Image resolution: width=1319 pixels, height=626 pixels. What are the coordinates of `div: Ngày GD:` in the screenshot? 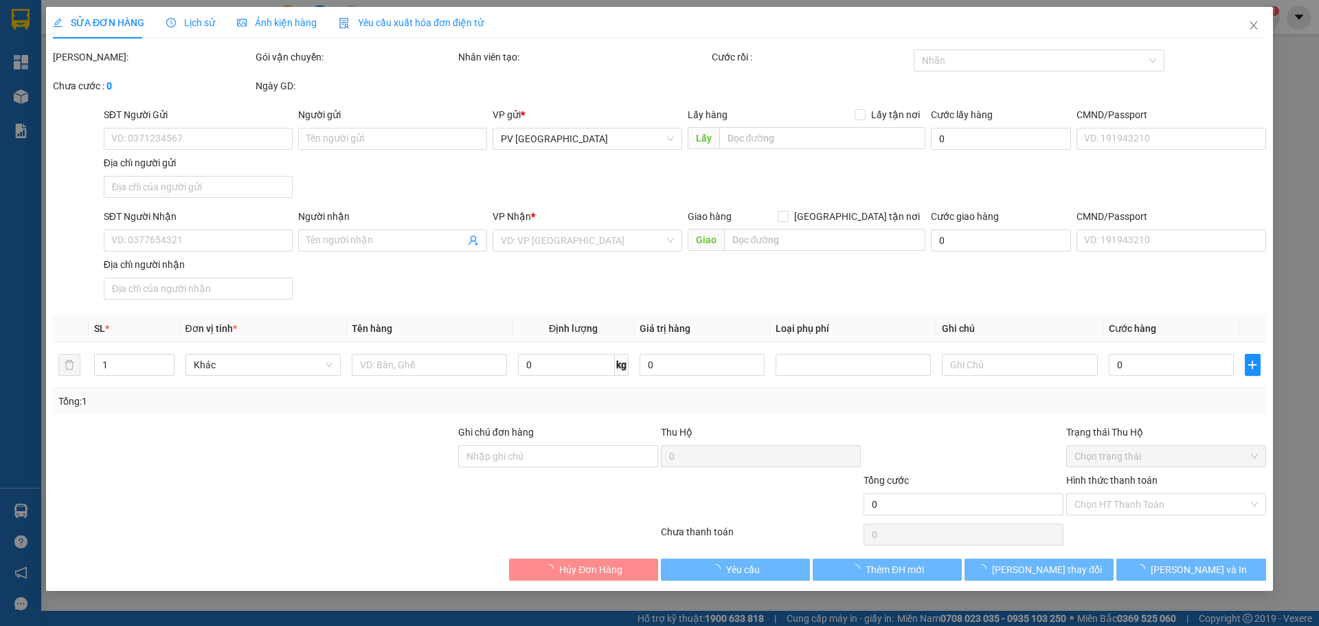 It's located at (355, 86).